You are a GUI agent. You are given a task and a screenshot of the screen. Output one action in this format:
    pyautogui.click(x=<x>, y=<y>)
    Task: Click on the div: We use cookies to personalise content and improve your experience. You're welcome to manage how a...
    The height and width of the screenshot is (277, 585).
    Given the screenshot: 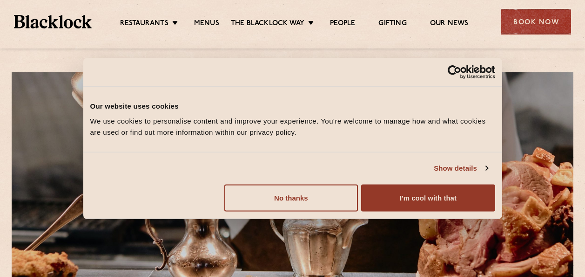 What is the action you would take?
    pyautogui.click(x=293, y=126)
    